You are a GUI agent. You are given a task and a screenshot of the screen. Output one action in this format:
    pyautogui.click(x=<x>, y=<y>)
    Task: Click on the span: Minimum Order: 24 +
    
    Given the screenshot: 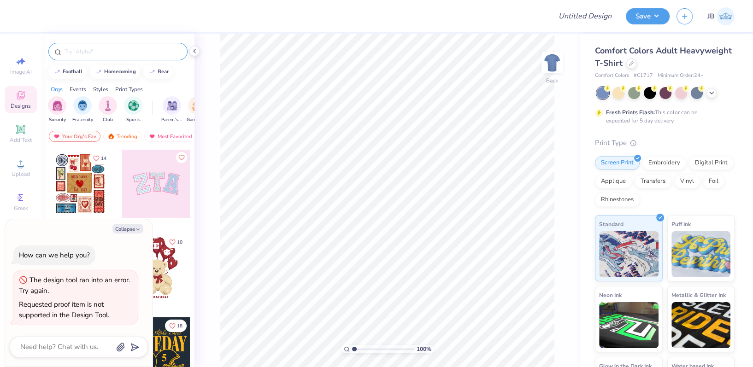 What is the action you would take?
    pyautogui.click(x=680, y=76)
    